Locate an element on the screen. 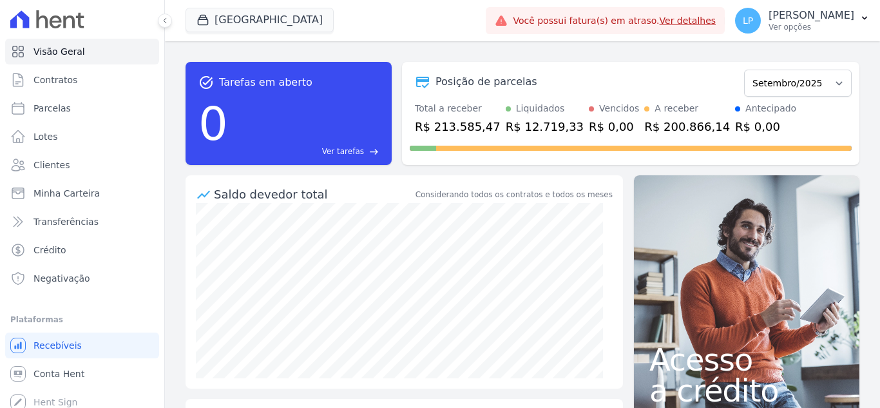 This screenshot has width=880, height=408. span: Transferências is located at coordinates (66, 222).